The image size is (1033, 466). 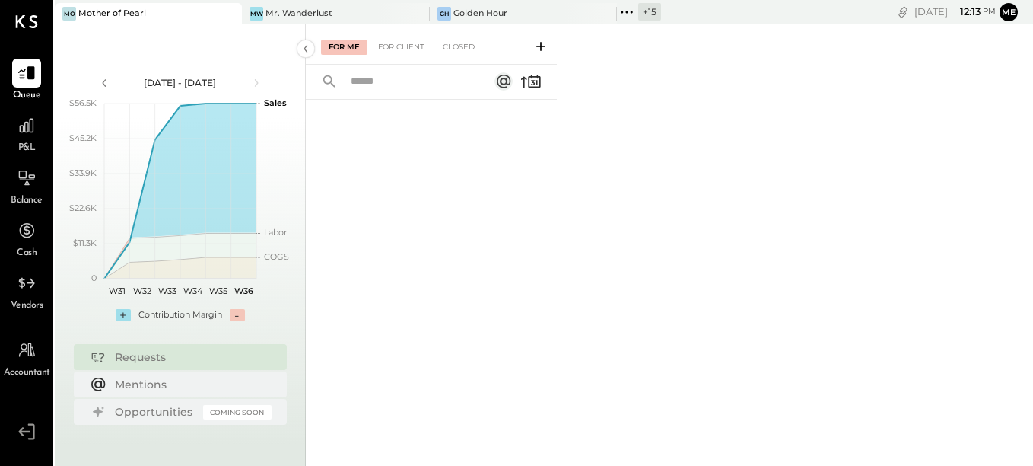 I want to click on div: Requests, so click(x=189, y=357).